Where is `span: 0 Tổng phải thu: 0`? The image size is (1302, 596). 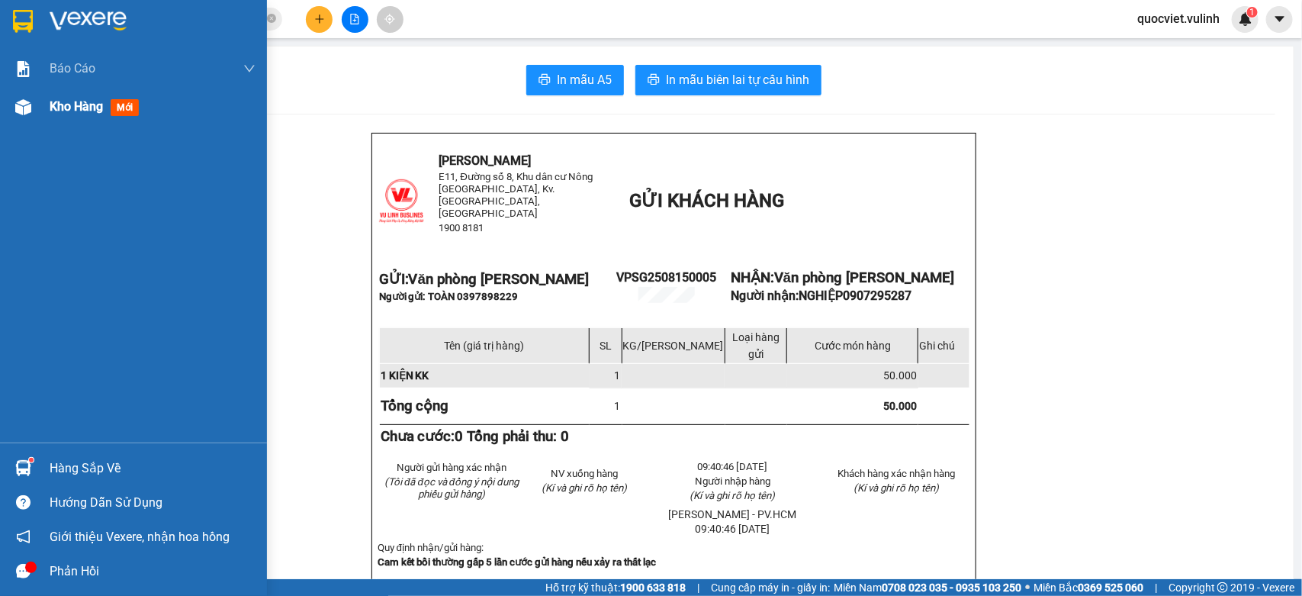 span: 0 Tổng phải thu: 0 is located at coordinates (513, 436).